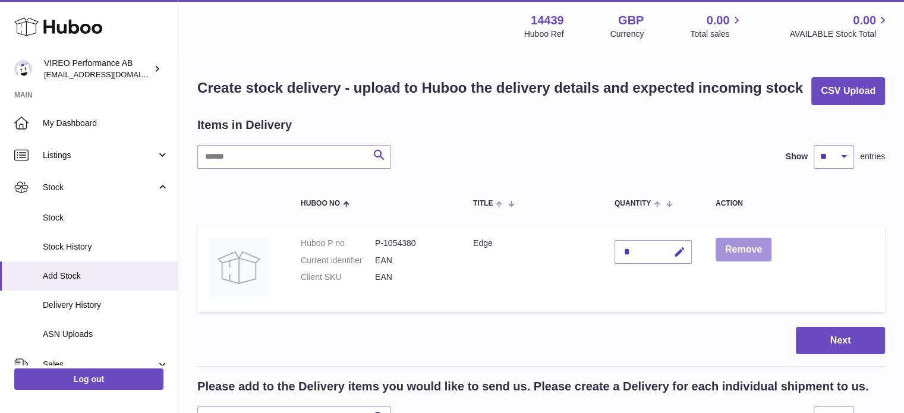  What do you see at coordinates (627, 34) in the screenshot?
I see `div: Currency` at bounding box center [627, 34].